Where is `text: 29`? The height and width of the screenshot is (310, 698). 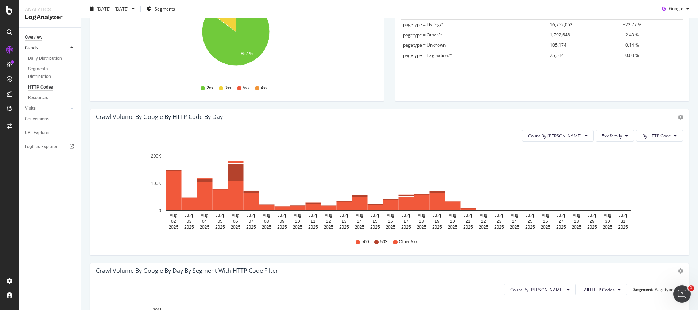 text: 29 is located at coordinates (592, 221).